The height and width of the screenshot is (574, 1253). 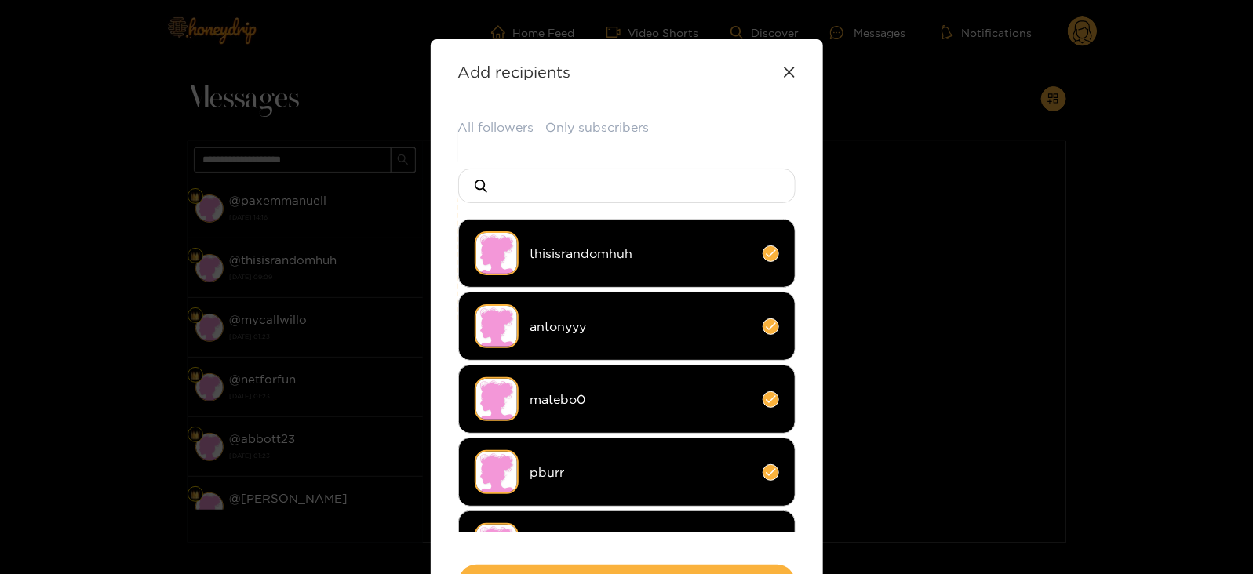 I want to click on span: pburr, so click(x=640, y=472).